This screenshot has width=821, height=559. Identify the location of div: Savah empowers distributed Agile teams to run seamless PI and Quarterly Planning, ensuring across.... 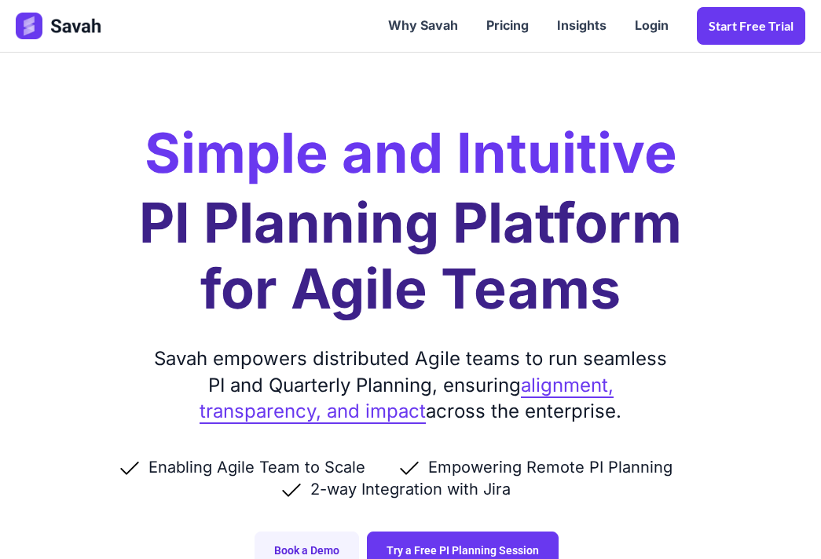
(411, 385).